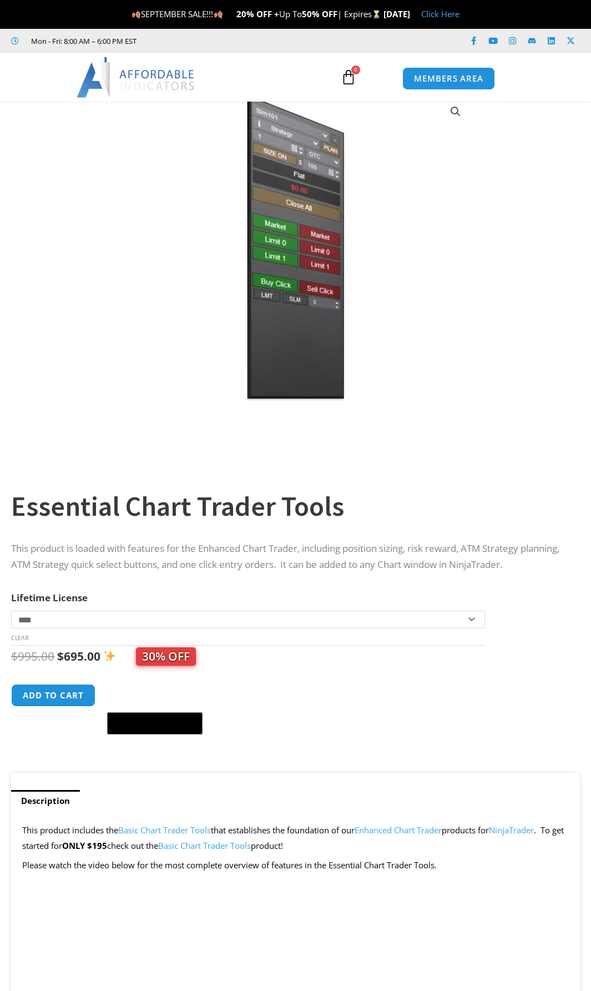 The image size is (591, 991). Describe the element at coordinates (258, 14) in the screenshot. I see `strong: 20% OFF +` at that location.